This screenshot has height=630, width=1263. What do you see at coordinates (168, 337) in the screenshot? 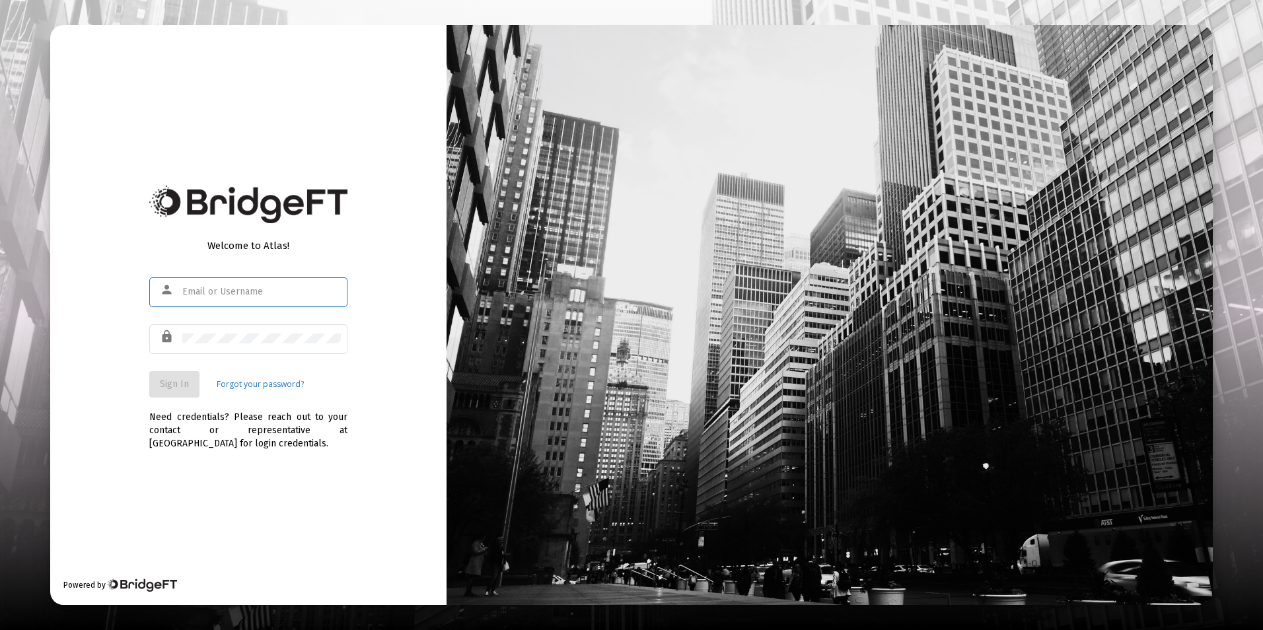
I see `mat-icon: lock` at bounding box center [168, 337].